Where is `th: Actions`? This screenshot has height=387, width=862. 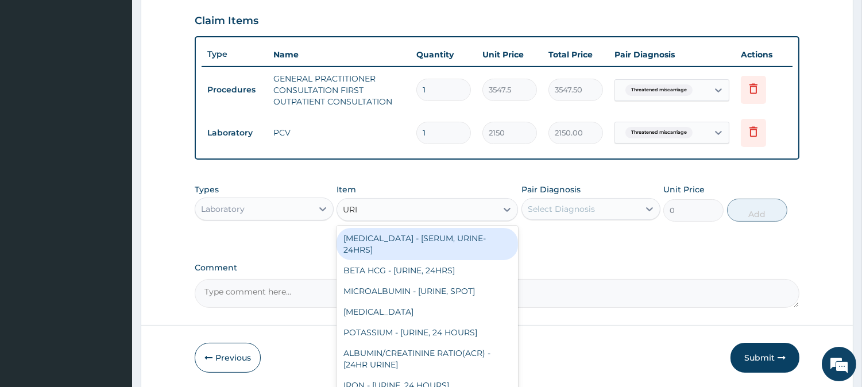
th: Actions is located at coordinates (764, 55).